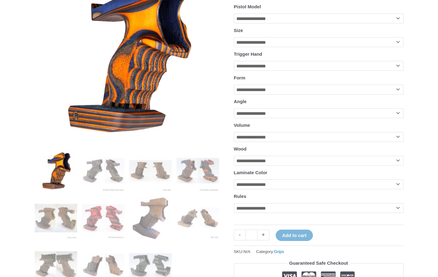 This screenshot has width=438, height=277. What do you see at coordinates (198, 218) in the screenshot?
I see `img: Rink Sport Pistol Grip` at bounding box center [198, 218].